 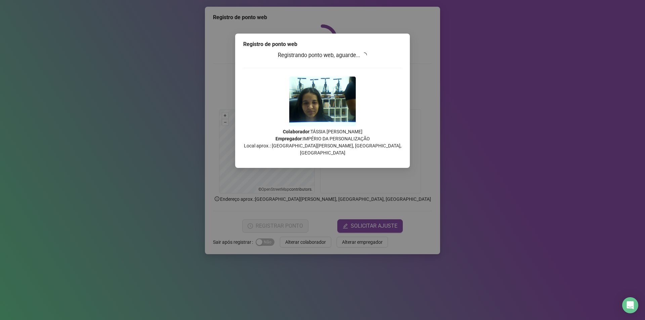 I want to click on div: Open Intercom Messenger, so click(x=631, y=306).